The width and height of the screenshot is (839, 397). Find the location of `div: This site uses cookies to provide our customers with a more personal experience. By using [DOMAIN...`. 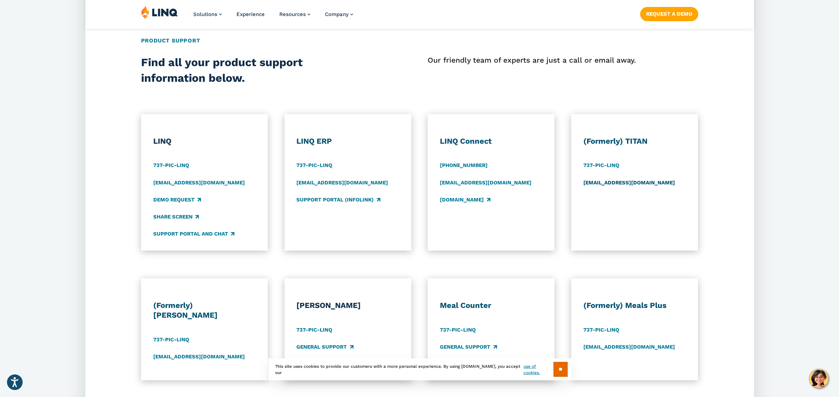

div: This site uses cookies to provide our customers with a more personal experience. By using [DOMAIN... is located at coordinates (420, 370).